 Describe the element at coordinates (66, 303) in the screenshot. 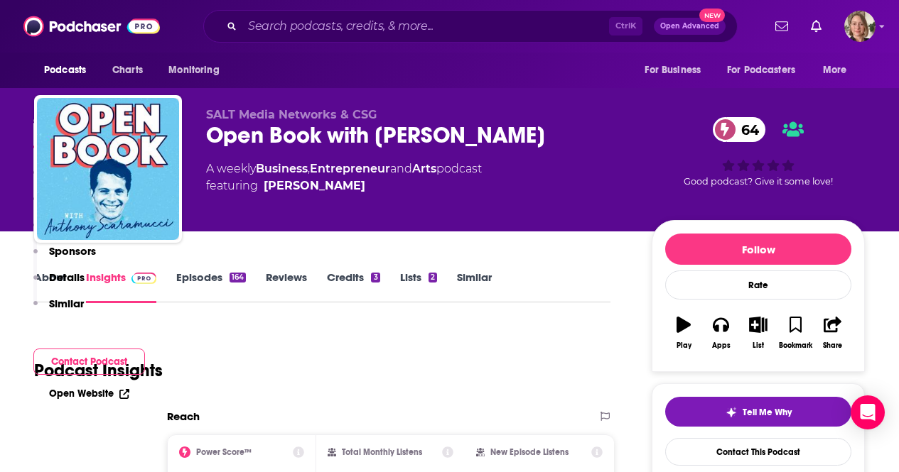

I see `p: Similar` at that location.